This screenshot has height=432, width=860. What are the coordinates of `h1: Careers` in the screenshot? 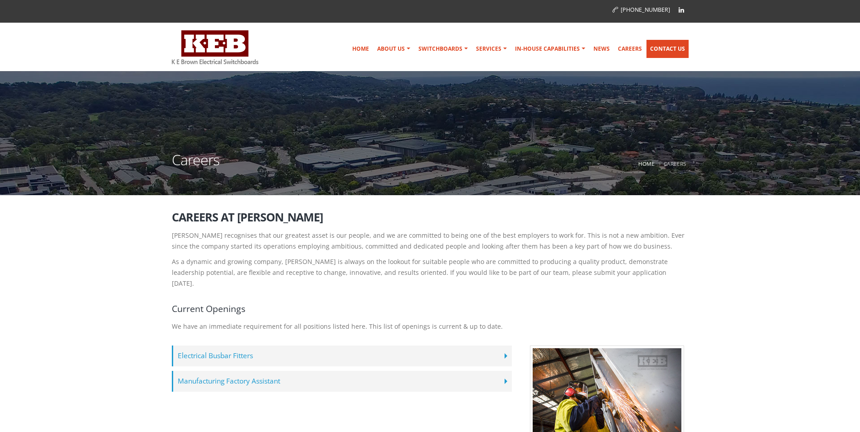 It's located at (195, 165).